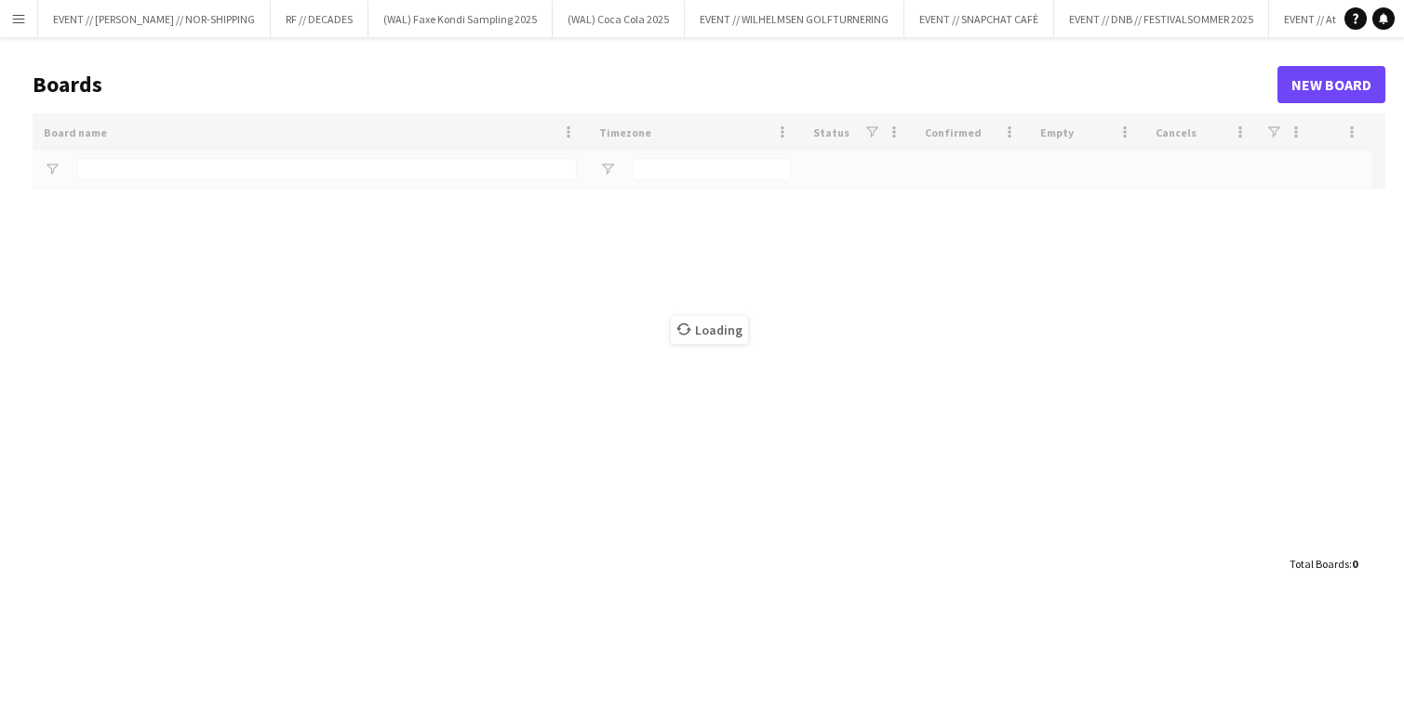 This screenshot has width=1404, height=713. I want to click on button: EVENT // DNB // FESTIVALSOMMER 2025, so click(1161, 19).